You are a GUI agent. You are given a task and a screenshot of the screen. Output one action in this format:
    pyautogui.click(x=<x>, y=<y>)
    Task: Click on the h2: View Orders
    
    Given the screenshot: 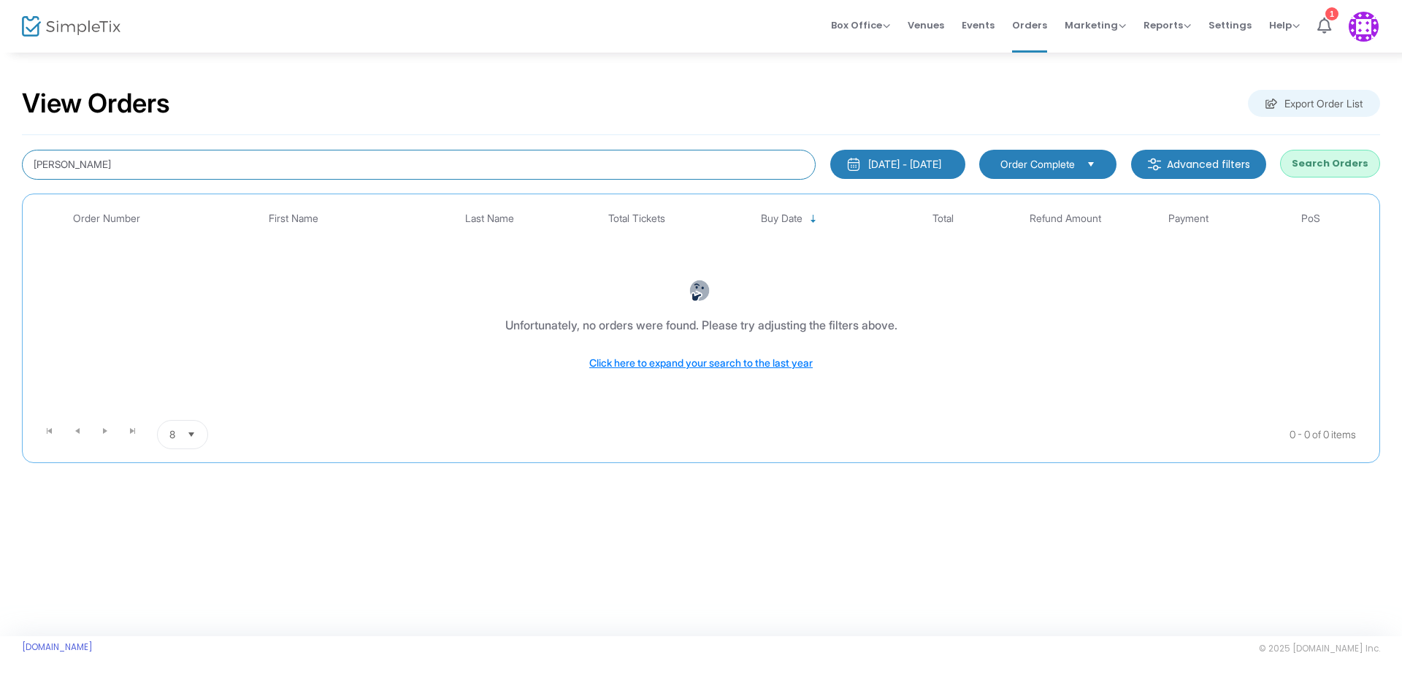 What is the action you would take?
    pyautogui.click(x=96, y=104)
    